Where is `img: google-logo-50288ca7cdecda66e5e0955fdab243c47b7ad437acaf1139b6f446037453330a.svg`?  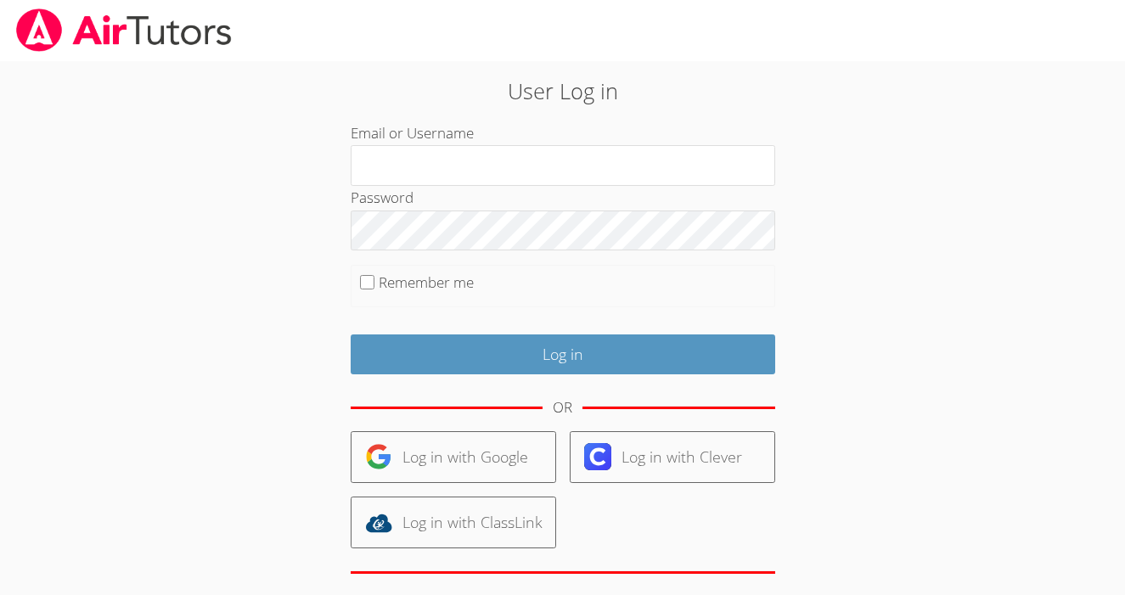
img: google-logo-50288ca7cdecda66e5e0955fdab243c47b7ad437acaf1139b6f446037453330a.svg is located at coordinates (379, 457).